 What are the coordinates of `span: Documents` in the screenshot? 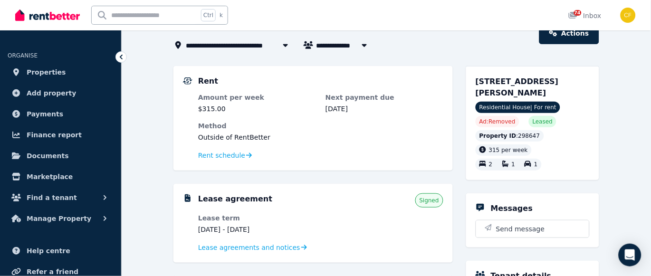 It's located at (48, 156).